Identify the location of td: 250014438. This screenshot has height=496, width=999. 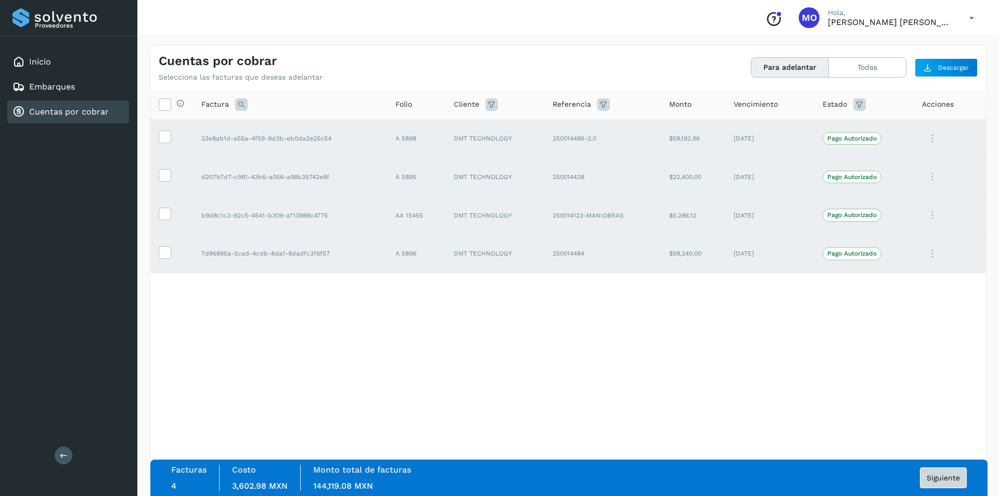
(602, 177).